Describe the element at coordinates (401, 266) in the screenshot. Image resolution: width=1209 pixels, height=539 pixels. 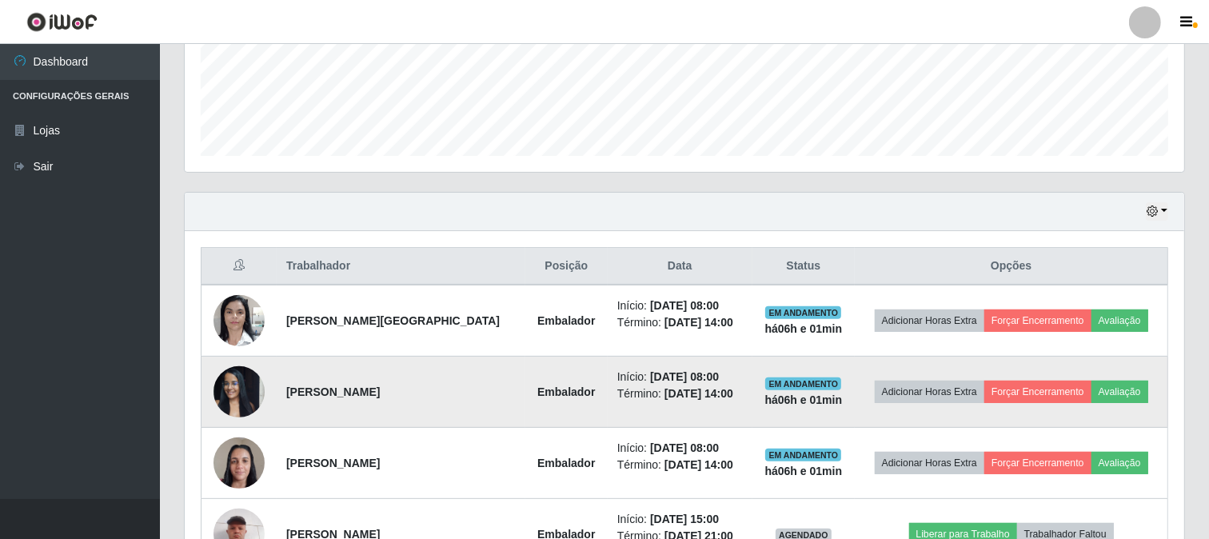
I see `th: Trabalhador` at that location.